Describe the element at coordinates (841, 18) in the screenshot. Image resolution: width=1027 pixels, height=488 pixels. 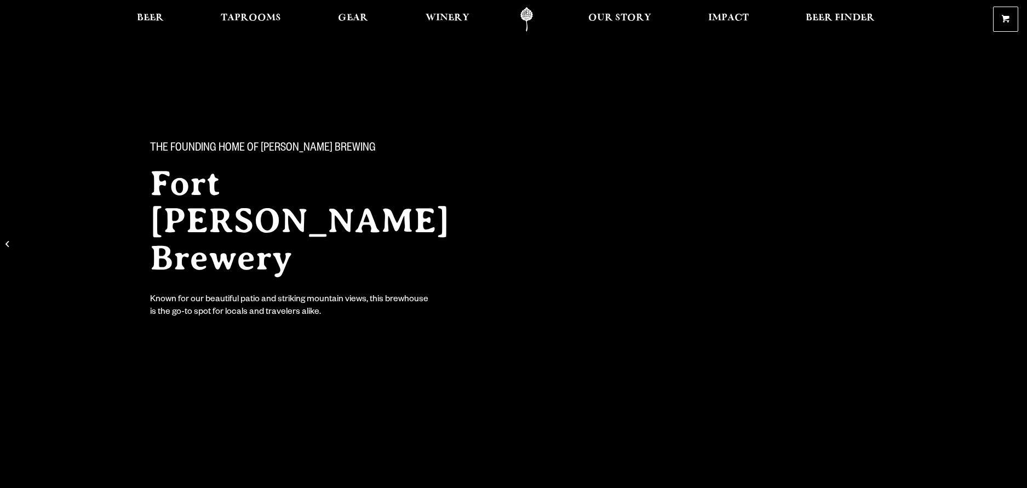
I see `span: Beer Finder` at that location.